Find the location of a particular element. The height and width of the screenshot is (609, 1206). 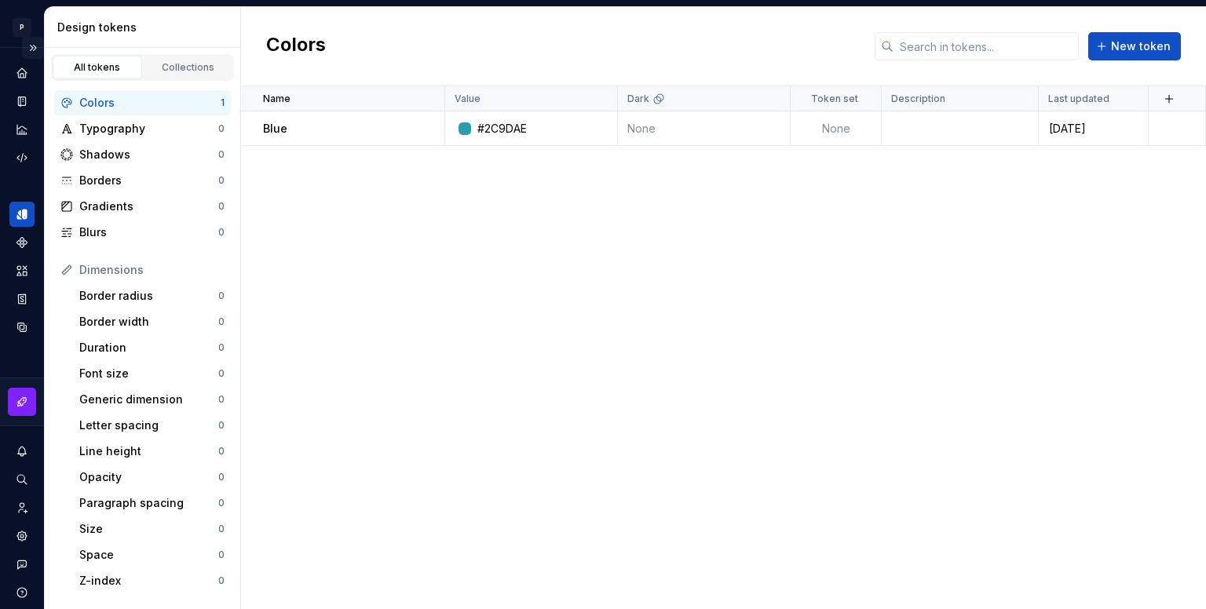

div: Blurs is located at coordinates (148, 232).